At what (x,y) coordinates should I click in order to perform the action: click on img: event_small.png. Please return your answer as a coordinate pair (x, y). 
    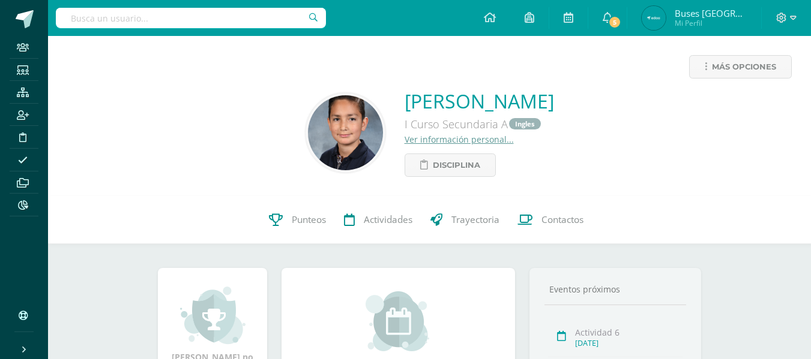
    Looking at the image, I should click on (398, 322).